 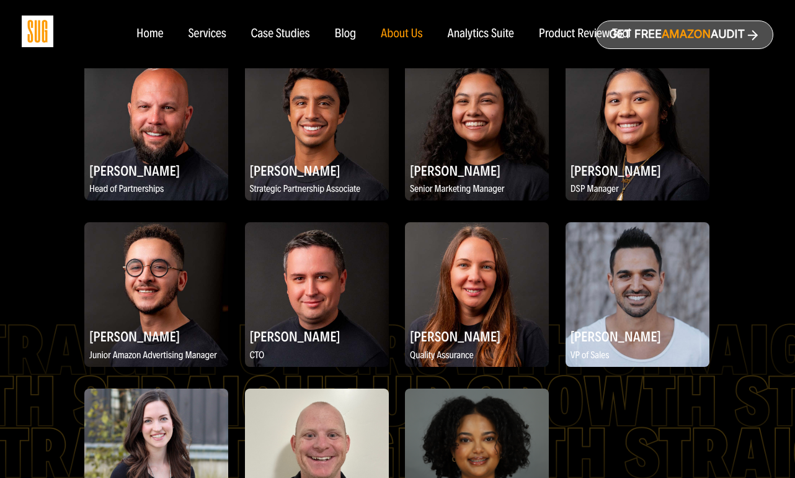 What do you see at coordinates (585, 34) in the screenshot?
I see `a: Product Review Tool` at bounding box center [585, 34].